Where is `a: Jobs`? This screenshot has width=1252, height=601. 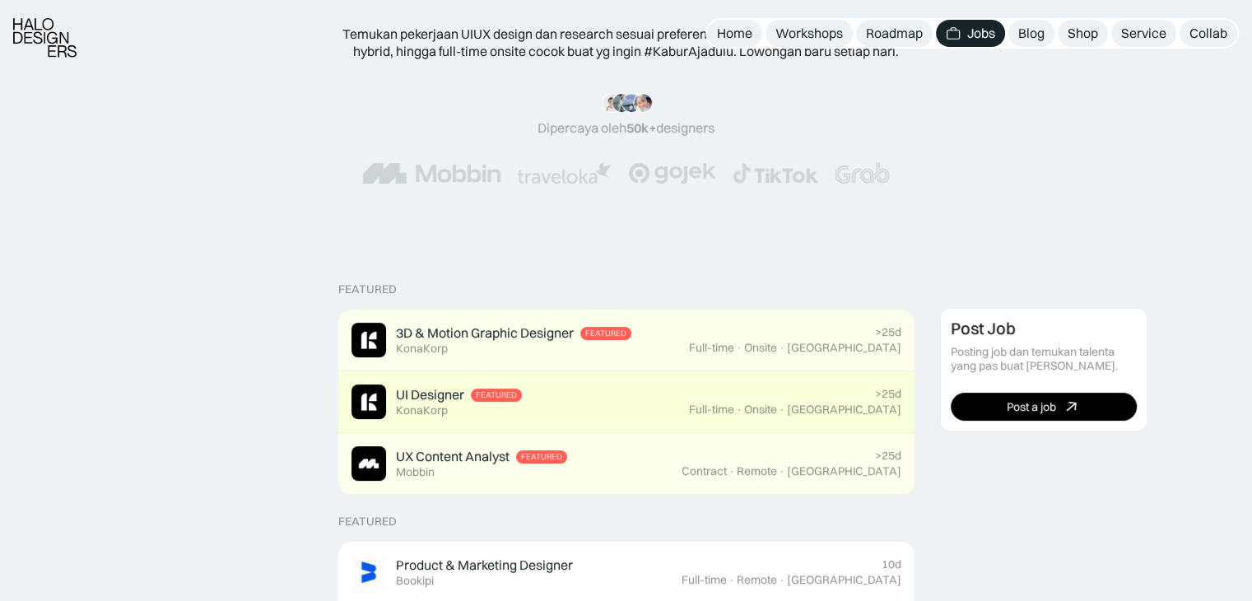
a: Jobs is located at coordinates (970, 33).